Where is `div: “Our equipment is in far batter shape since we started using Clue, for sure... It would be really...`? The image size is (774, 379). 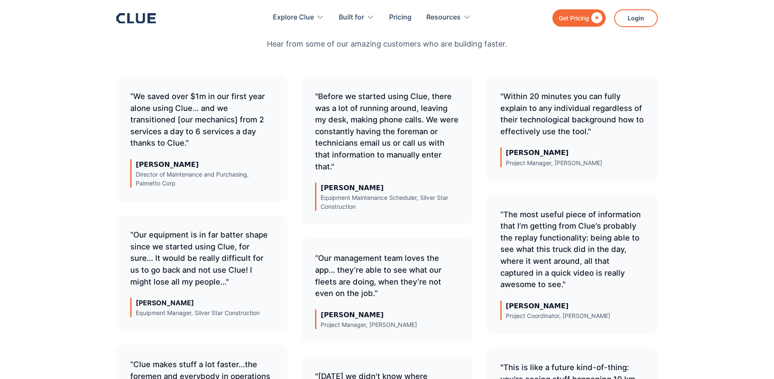 div: “Our equipment is in far batter shape since we started using Clue, for sure... It would be really... is located at coordinates (202, 258).